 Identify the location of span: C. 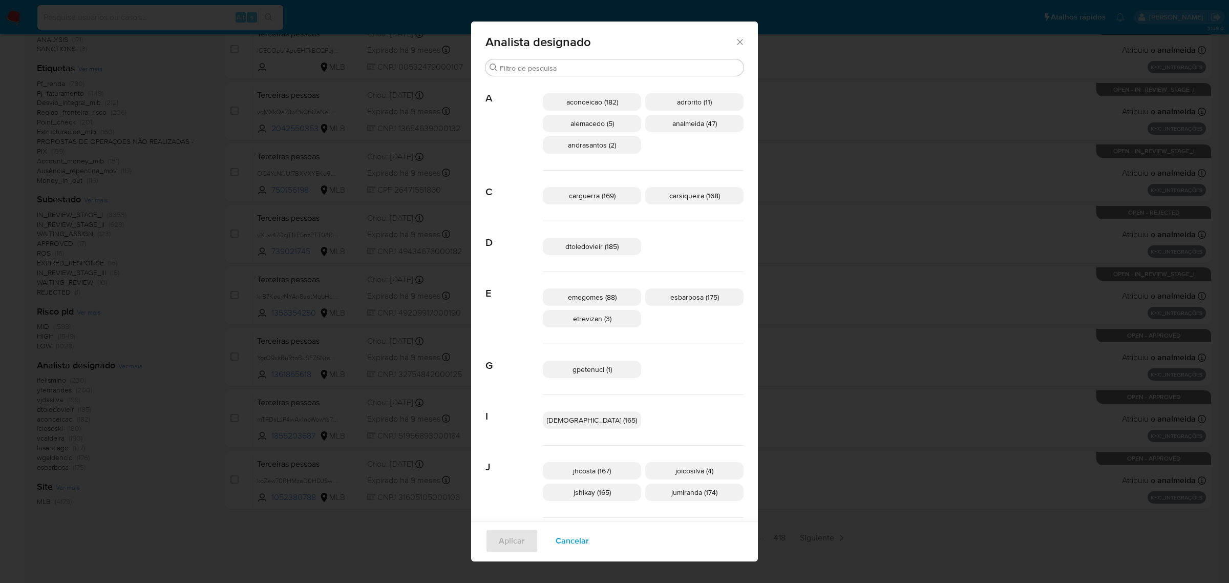
(514, 184).